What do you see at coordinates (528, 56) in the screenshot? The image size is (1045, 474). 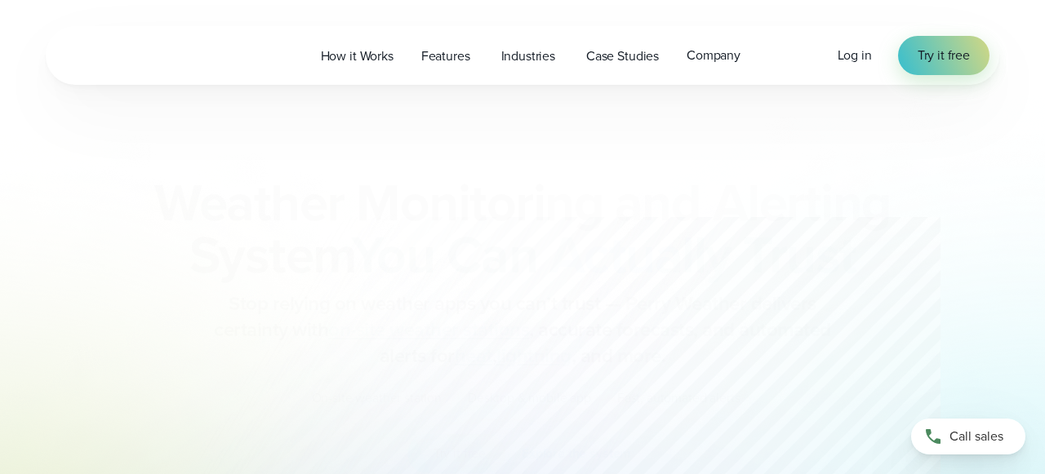 I see `span: Industries` at bounding box center [528, 56].